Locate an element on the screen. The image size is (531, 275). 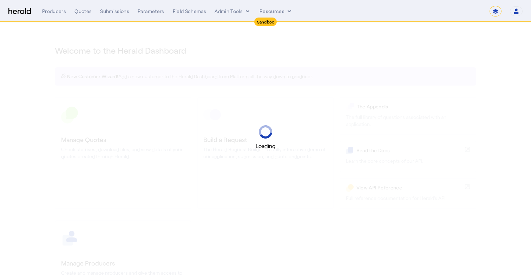
div: Quotes is located at coordinates (83, 11).